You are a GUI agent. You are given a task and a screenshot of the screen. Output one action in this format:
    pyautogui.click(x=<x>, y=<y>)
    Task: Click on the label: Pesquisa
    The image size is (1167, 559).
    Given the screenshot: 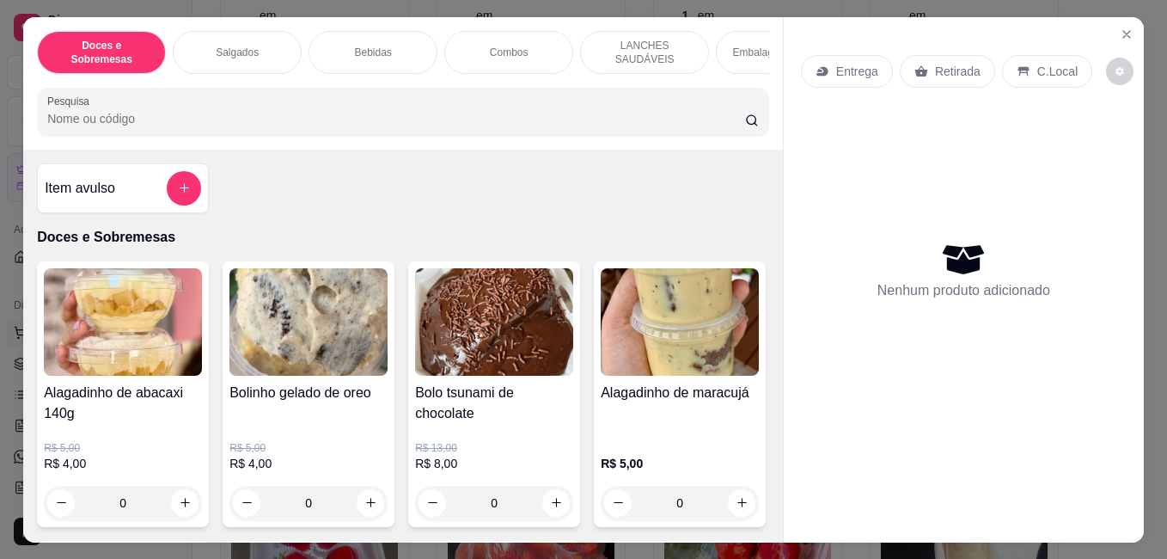 What is the action you would take?
    pyautogui.click(x=71, y=101)
    